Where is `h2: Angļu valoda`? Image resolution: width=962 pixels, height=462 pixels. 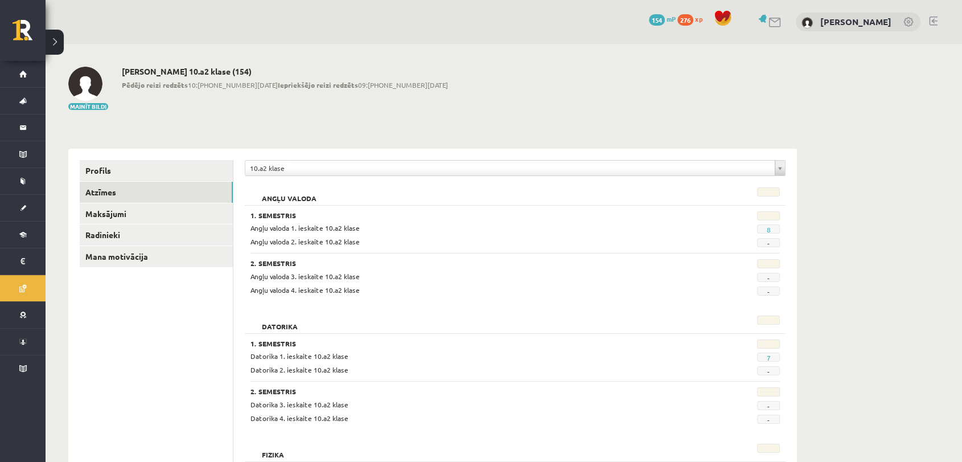
h2: Angļu valoda is located at coordinates (289, 193).